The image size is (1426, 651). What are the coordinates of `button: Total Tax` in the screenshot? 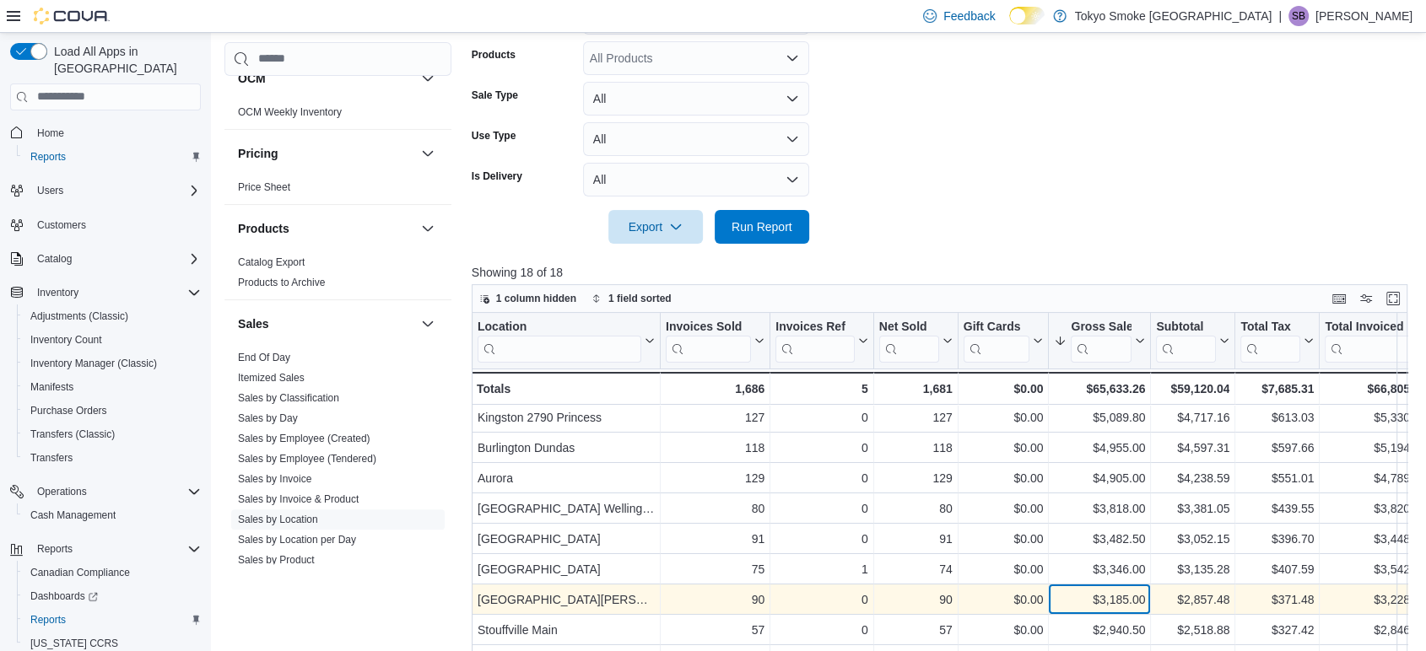 It's located at (1276, 340).